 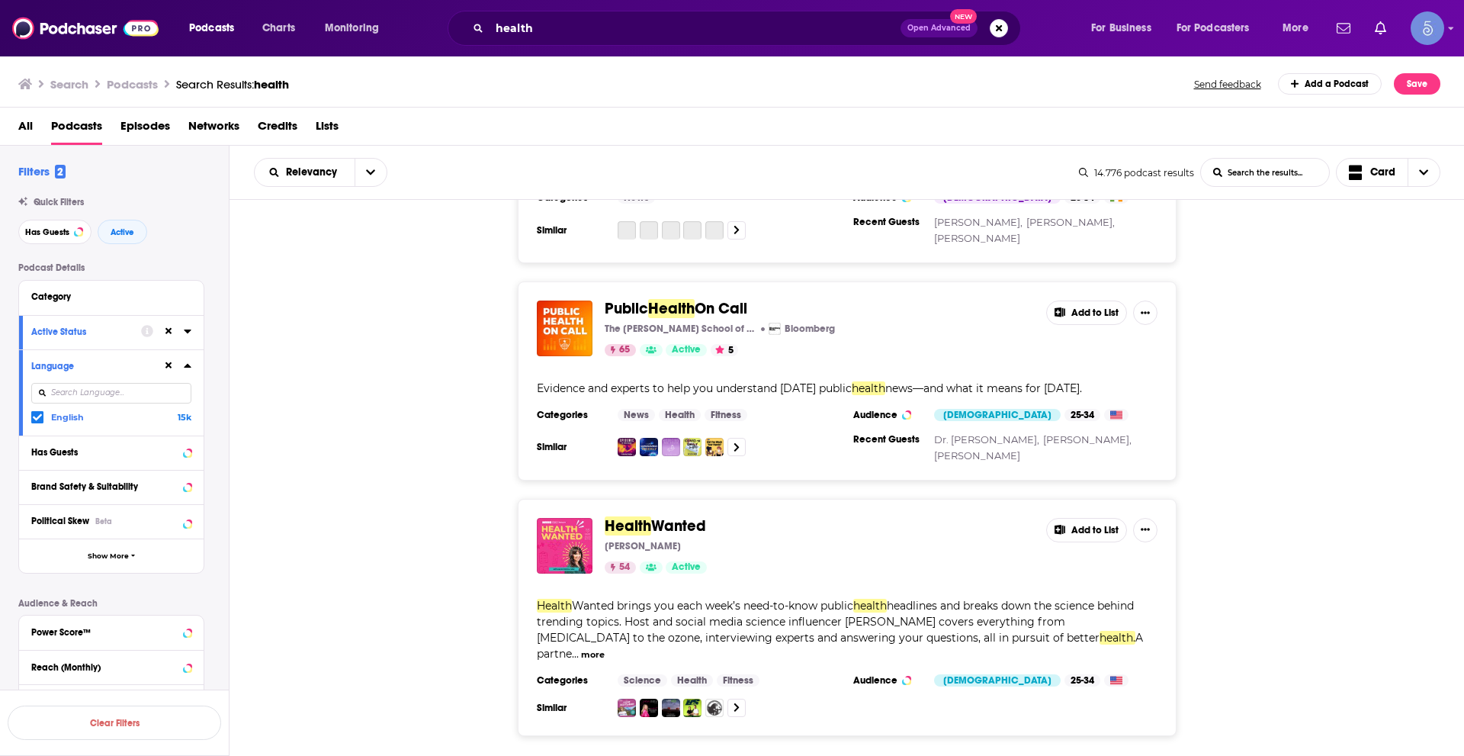 I want to click on button: Show profile menu, so click(x=1427, y=28).